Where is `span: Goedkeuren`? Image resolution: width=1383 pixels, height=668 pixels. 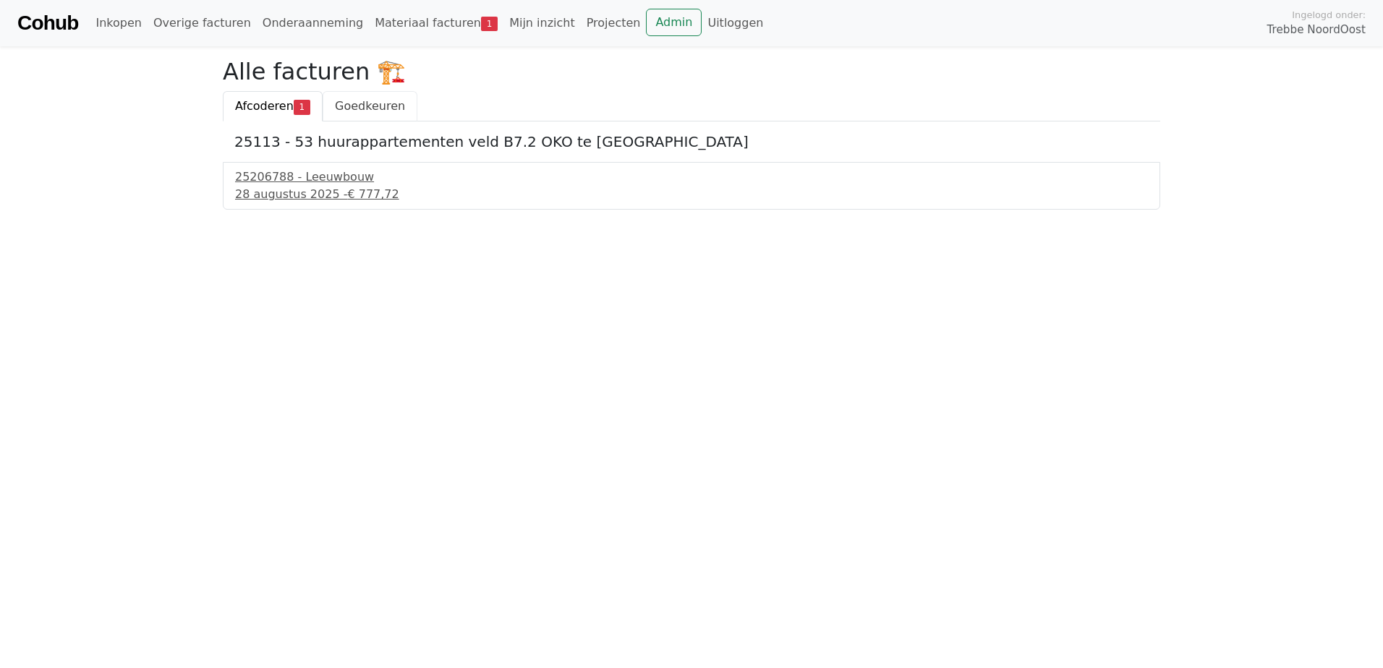
span: Goedkeuren is located at coordinates (370, 106).